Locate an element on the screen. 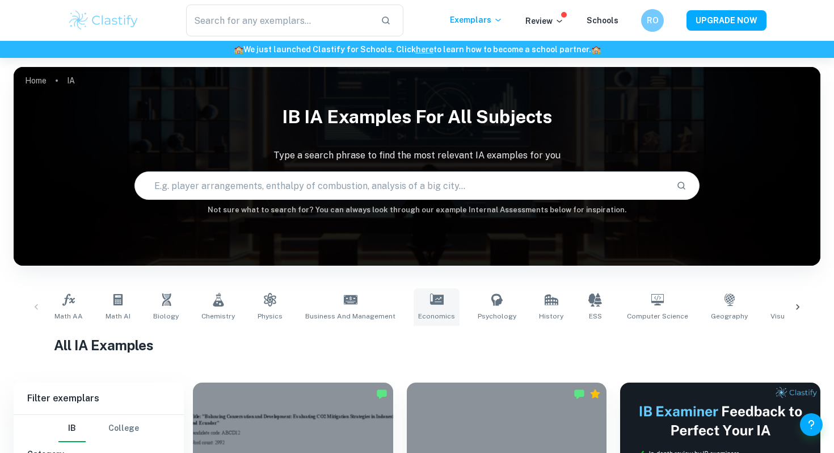 The image size is (834, 453). input: E.g. player arrangements, enthalpy of combustion, analysis of a big city... is located at coordinates (401, 186).